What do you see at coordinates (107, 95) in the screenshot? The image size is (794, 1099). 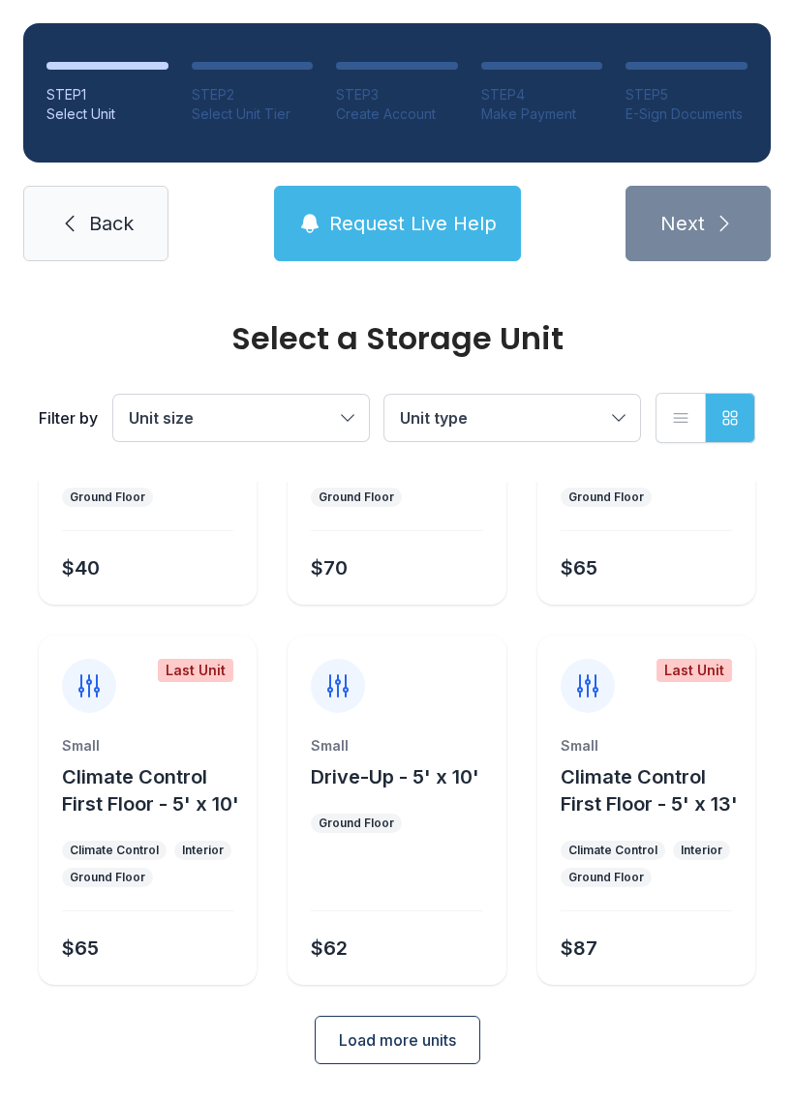 I see `div: STEP 1` at bounding box center [107, 95].